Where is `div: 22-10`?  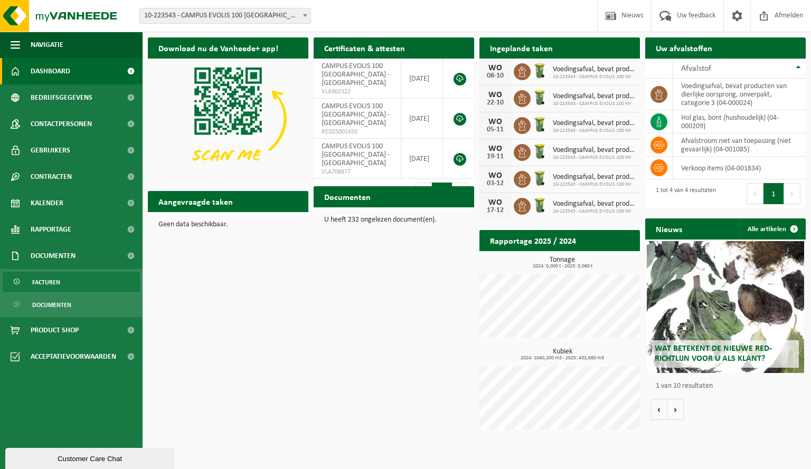
div: 22-10 is located at coordinates (495, 103).